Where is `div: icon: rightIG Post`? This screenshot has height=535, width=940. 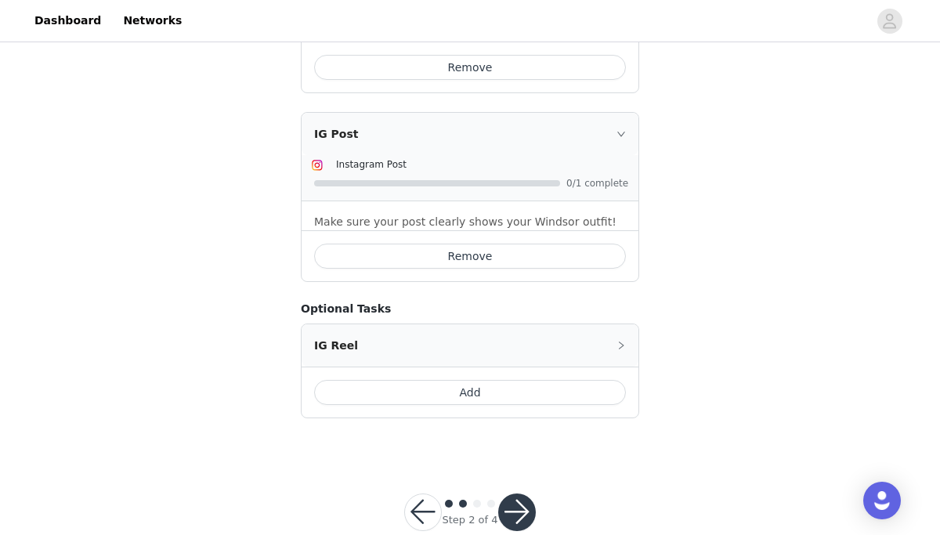
div: icon: rightIG Post is located at coordinates (470, 134).